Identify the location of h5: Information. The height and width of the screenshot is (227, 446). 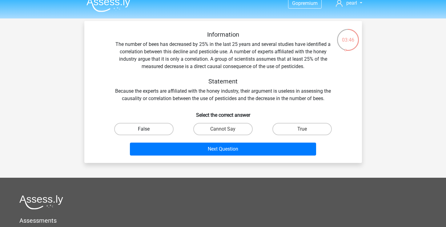
(223, 34).